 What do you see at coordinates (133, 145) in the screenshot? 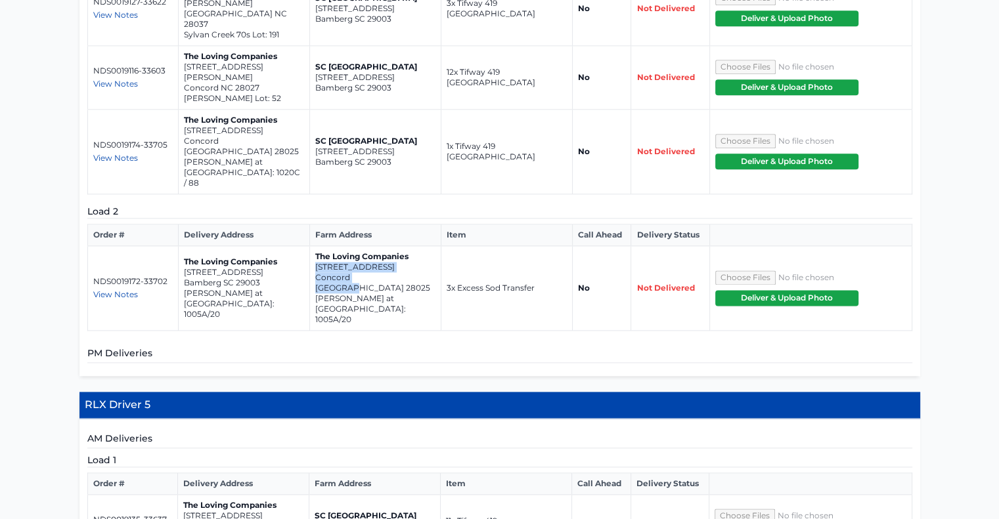
I see `p: NDS0019174-33705` at bounding box center [133, 145].